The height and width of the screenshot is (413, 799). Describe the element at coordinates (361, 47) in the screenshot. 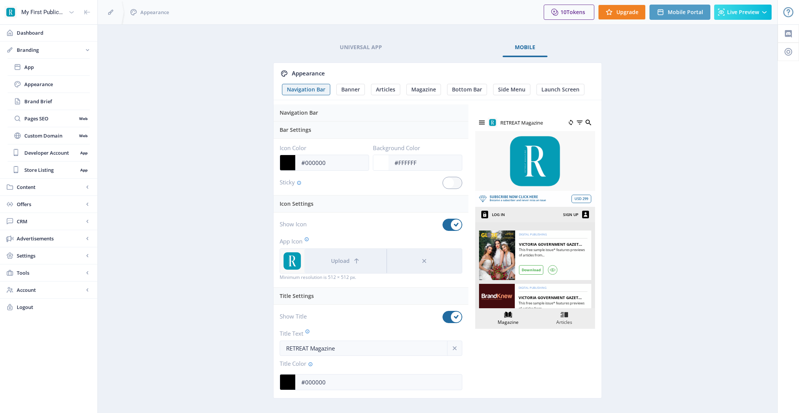

I see `span: Universal App` at that location.